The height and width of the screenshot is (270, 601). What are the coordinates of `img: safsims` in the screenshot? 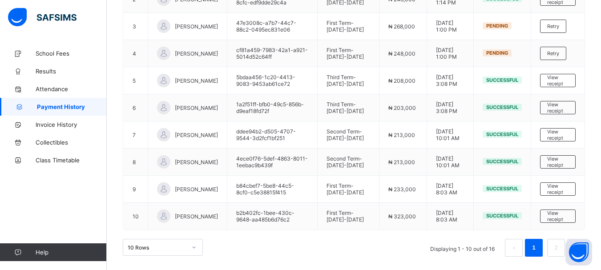 It's located at (42, 17).